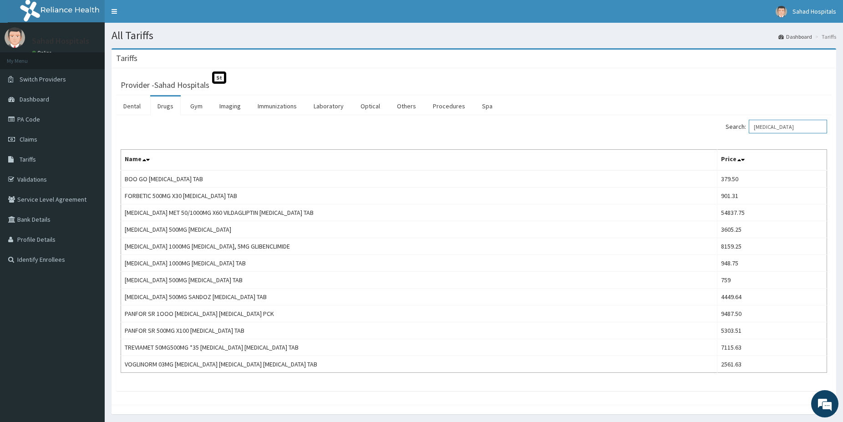 The image size is (843, 422). I want to click on a: Dashboard, so click(795, 36).